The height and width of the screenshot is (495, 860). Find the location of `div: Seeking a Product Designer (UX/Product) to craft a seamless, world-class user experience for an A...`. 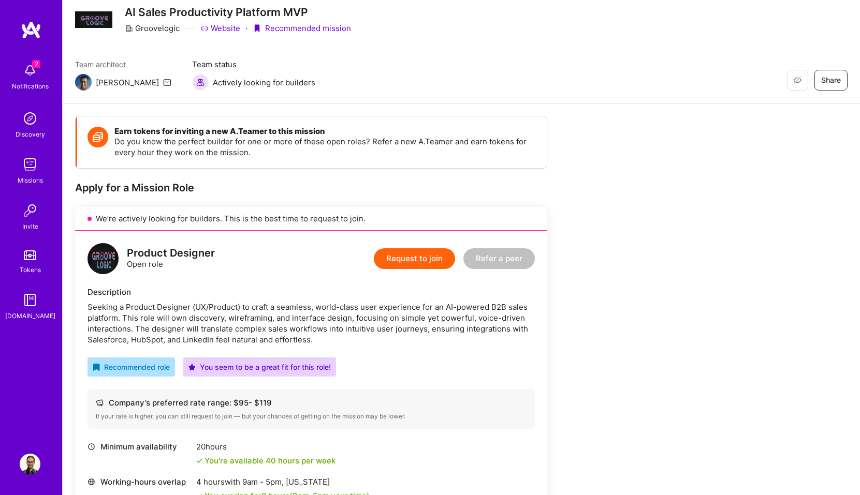

div: Seeking a Product Designer (UX/Product) to craft a seamless, world-class user experience for an A... is located at coordinates (311, 323).